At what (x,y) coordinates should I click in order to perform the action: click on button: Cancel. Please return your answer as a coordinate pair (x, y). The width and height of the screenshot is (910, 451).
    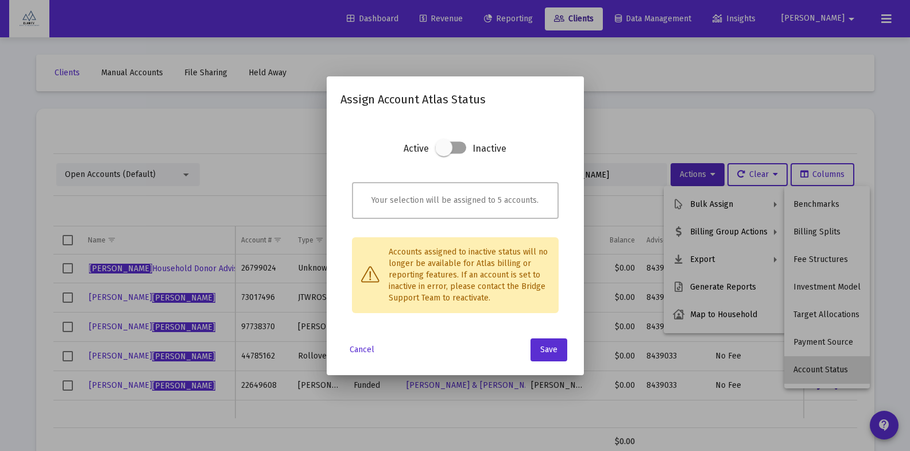
    Looking at the image, I should click on (362, 350).